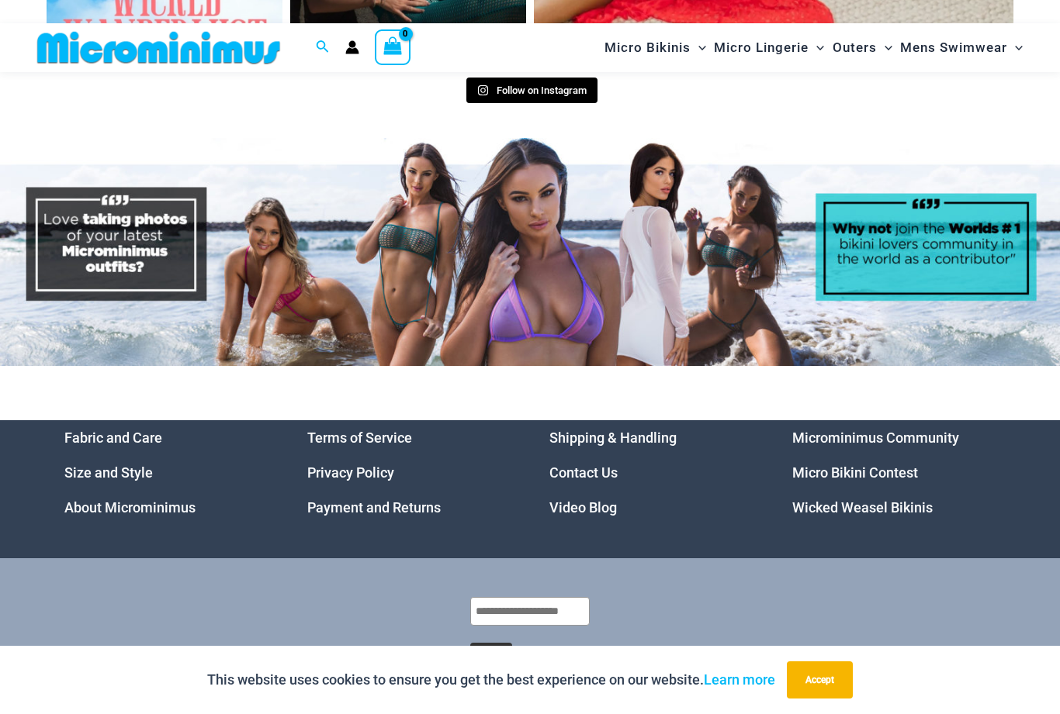  Describe the element at coordinates (323, 47) in the screenshot. I see `a: Search icon link` at that location.